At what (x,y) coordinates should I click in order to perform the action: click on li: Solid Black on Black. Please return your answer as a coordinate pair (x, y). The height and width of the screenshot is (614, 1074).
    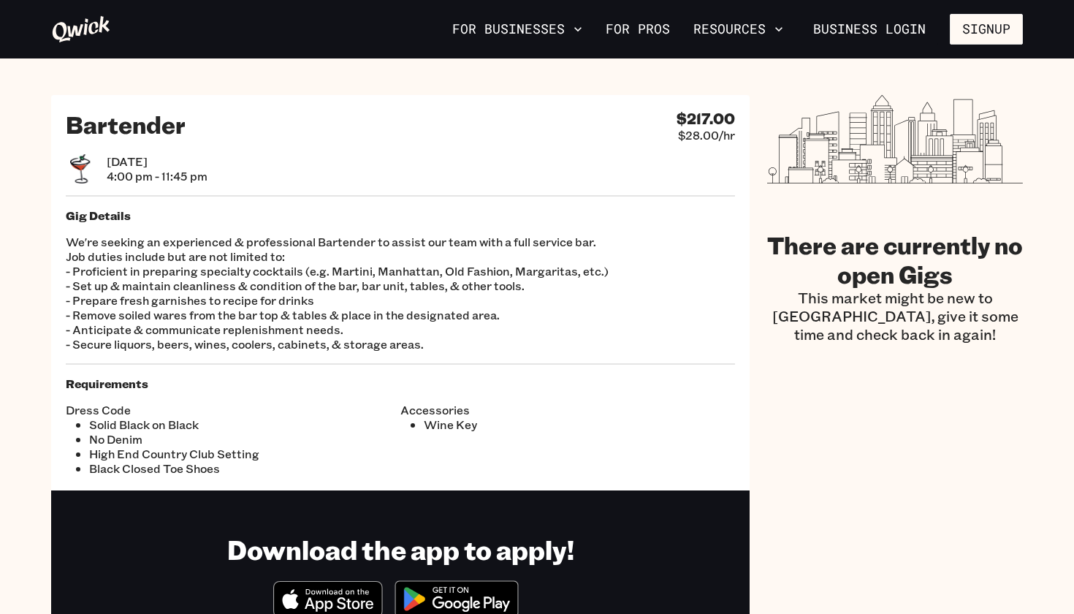
    Looking at the image, I should click on (245, 424).